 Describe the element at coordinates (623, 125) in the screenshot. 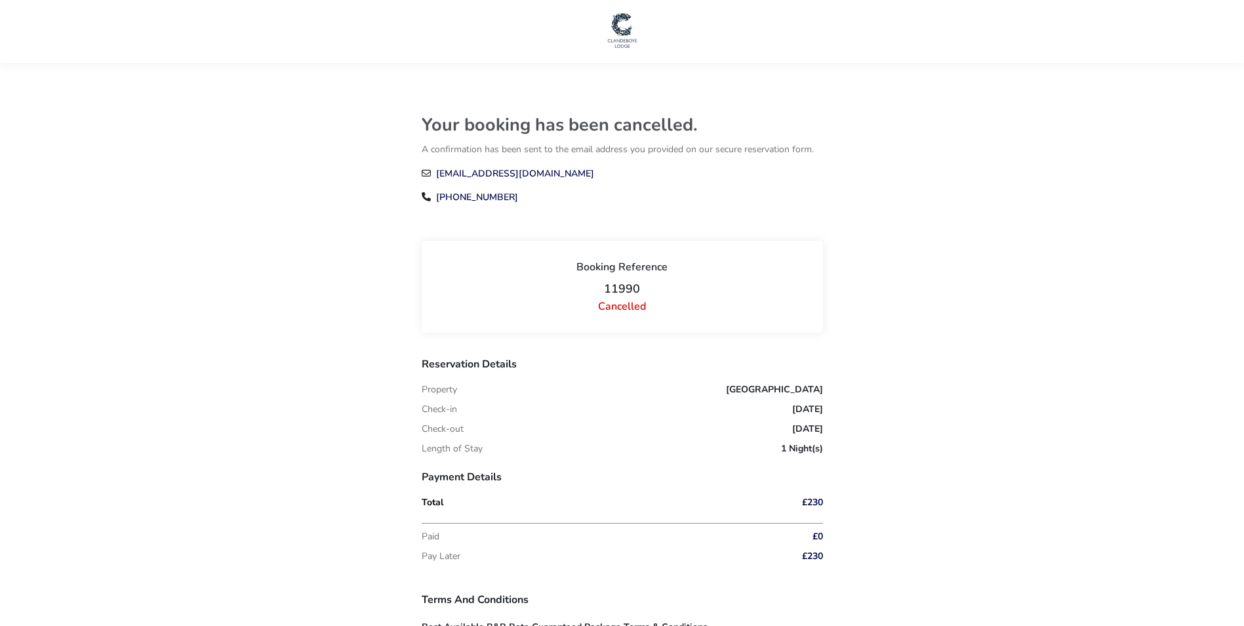

I see `h1: Your booking has been cancelled.` at that location.